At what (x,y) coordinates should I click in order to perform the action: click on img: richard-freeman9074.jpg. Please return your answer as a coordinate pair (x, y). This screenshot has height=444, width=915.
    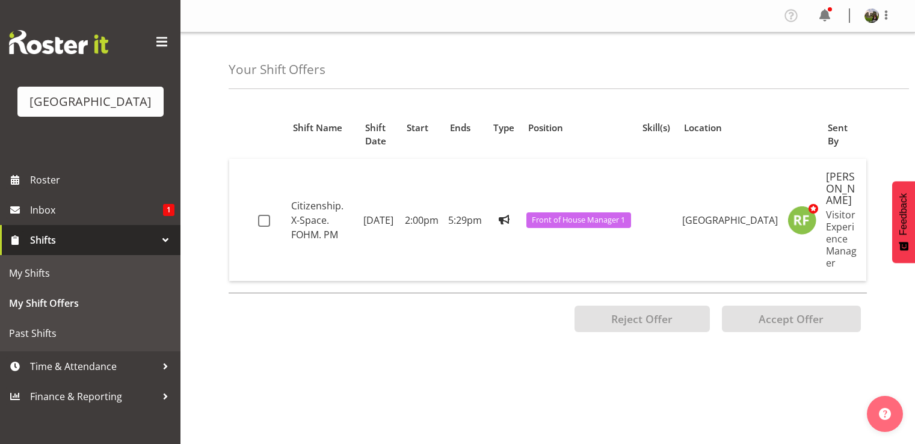
    Looking at the image, I should click on (802, 220).